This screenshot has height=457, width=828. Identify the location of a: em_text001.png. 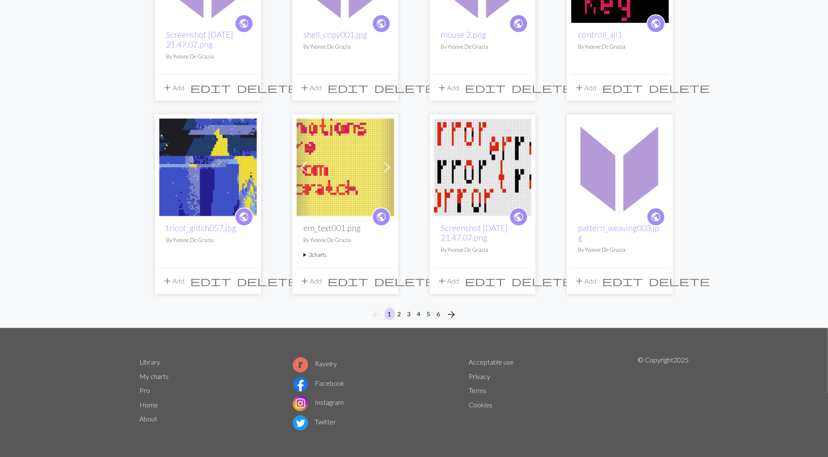
(345, 166).